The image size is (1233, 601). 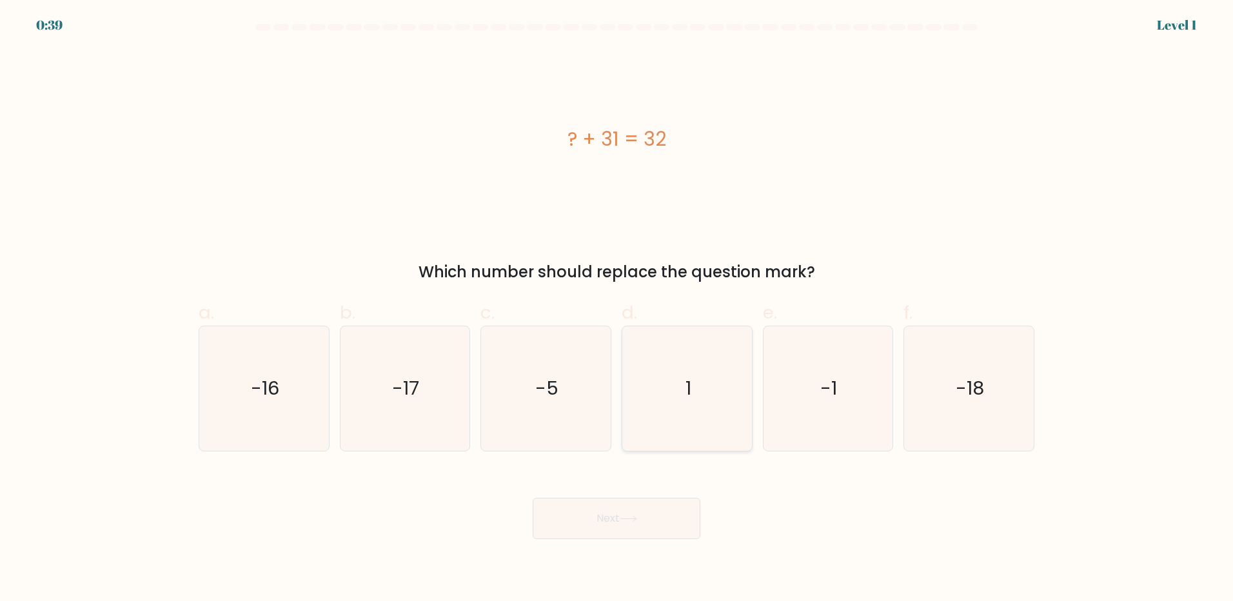 I want to click on span: b., so click(x=348, y=312).